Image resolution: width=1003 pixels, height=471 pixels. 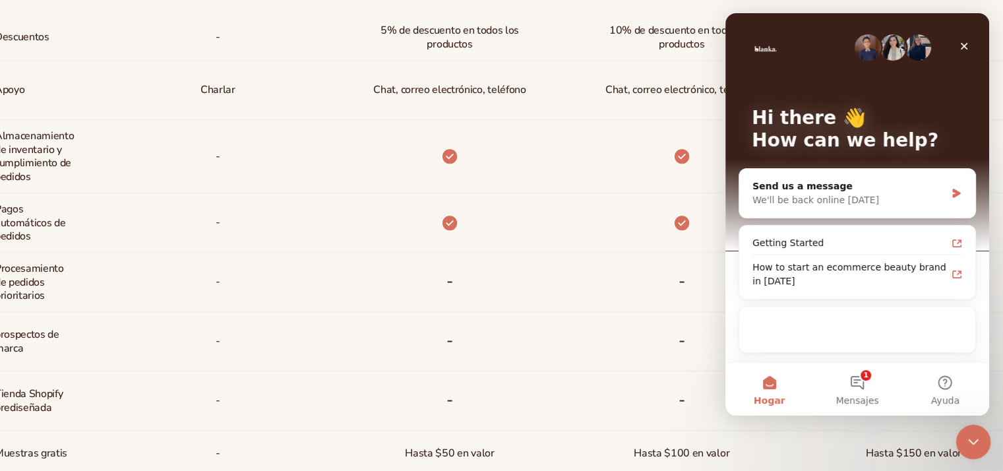 I want to click on div: Close, so click(x=239, y=33).